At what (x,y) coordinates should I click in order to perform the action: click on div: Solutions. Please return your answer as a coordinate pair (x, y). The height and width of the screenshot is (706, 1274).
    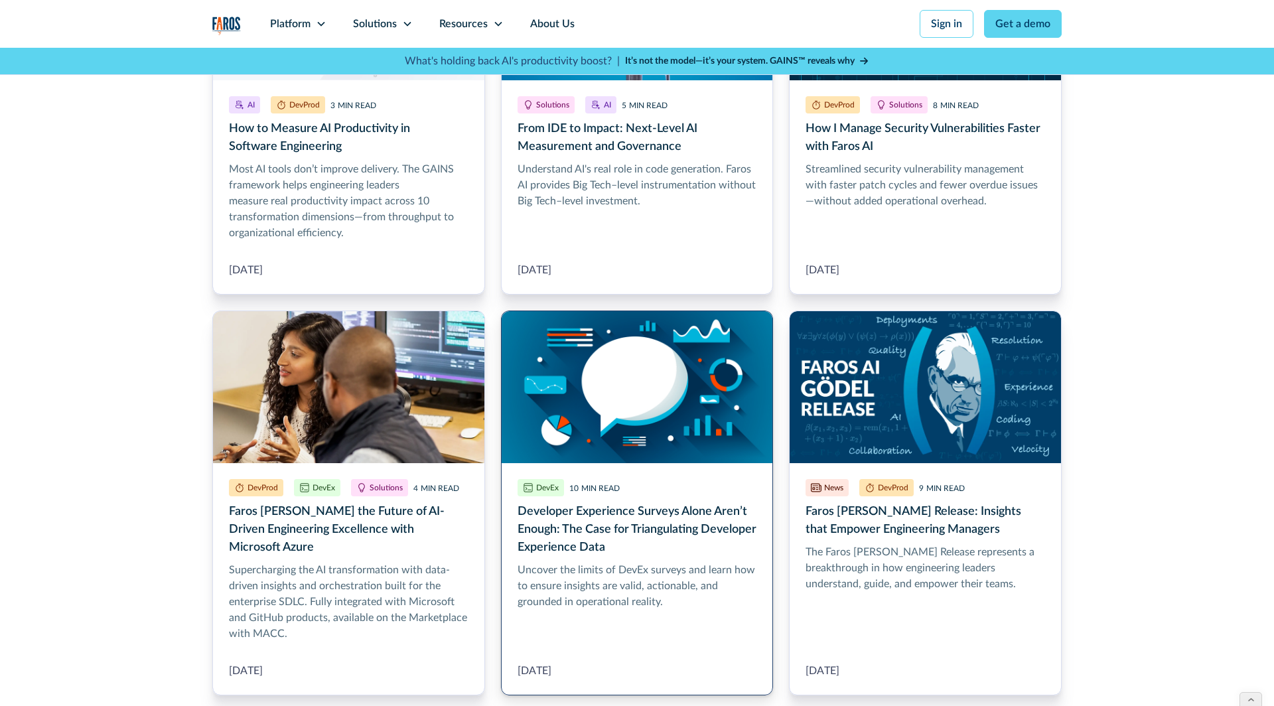
    Looking at the image, I should click on (375, 24).